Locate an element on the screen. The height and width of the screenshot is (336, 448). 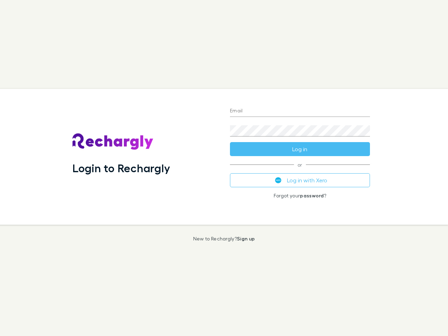
p: New to Rechargly? is located at coordinates (224, 239).